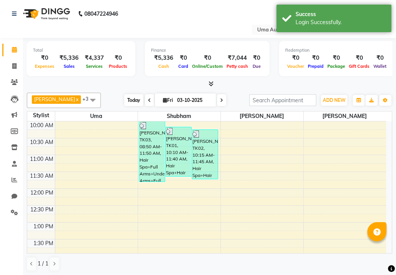 The height and width of the screenshot is (275, 396). What do you see at coordinates (359, 66) in the screenshot?
I see `span: Gift Cards` at bounding box center [359, 66].